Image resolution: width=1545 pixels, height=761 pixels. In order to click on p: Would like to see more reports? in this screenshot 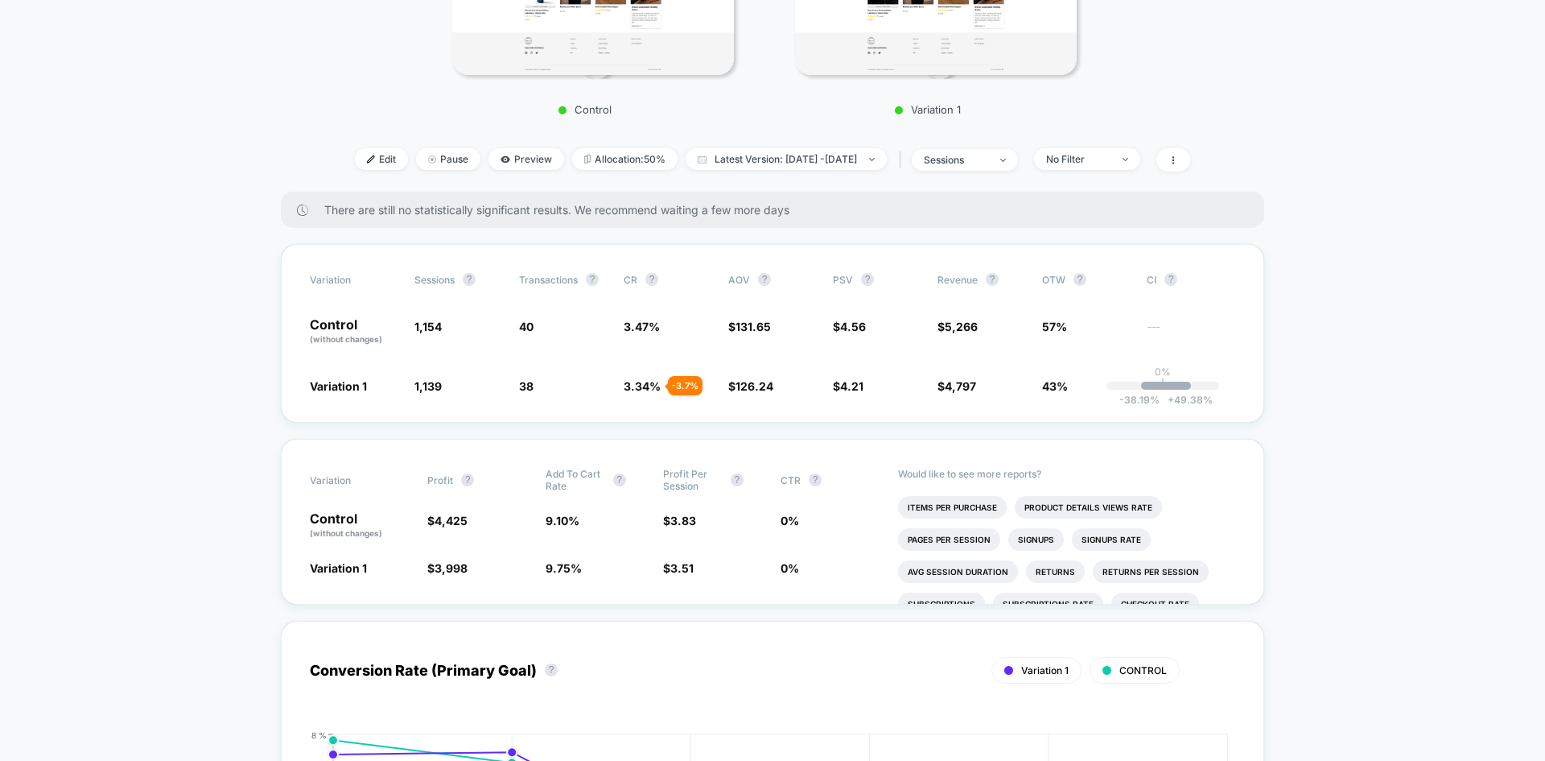, I will do `click(1066, 473)`.